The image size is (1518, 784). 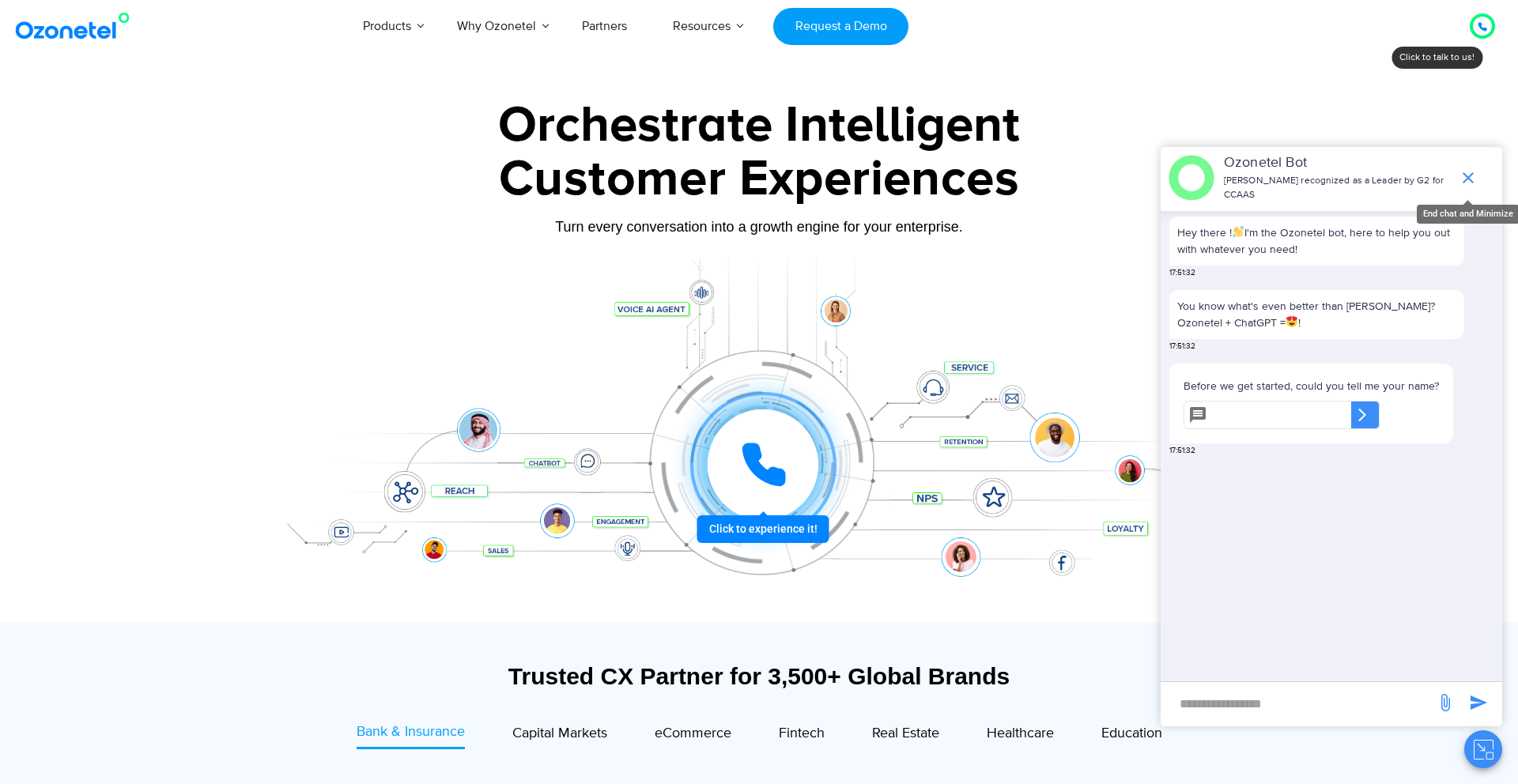 I want to click on a: Real Estate, so click(x=905, y=735).